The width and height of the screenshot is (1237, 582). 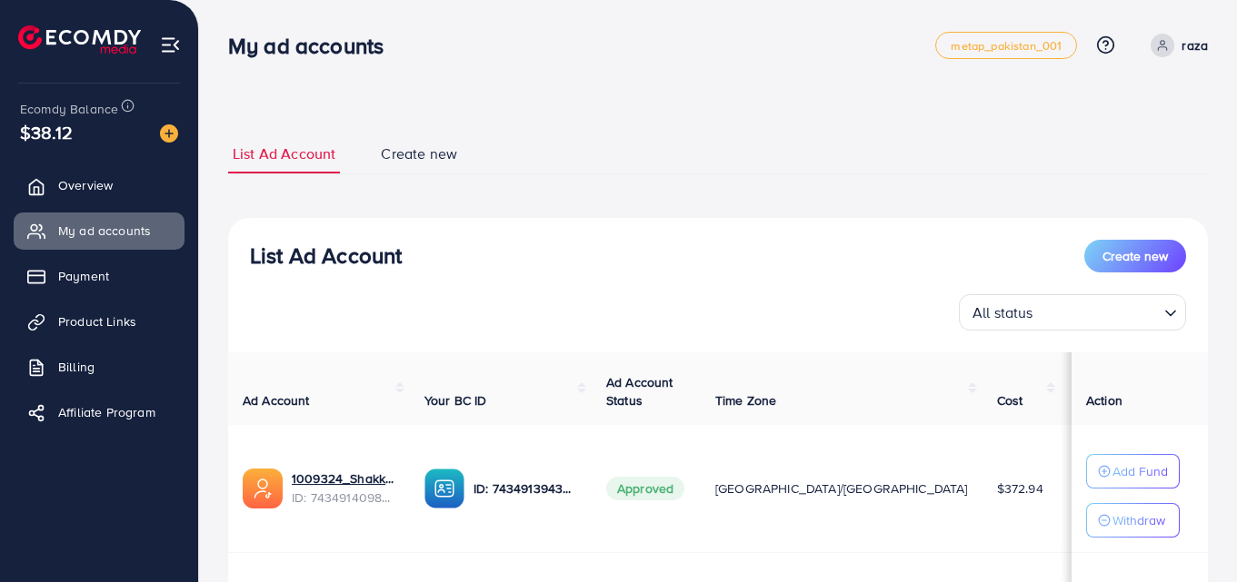 What do you see at coordinates (1104, 401) in the screenshot?
I see `span: Action` at bounding box center [1104, 401].